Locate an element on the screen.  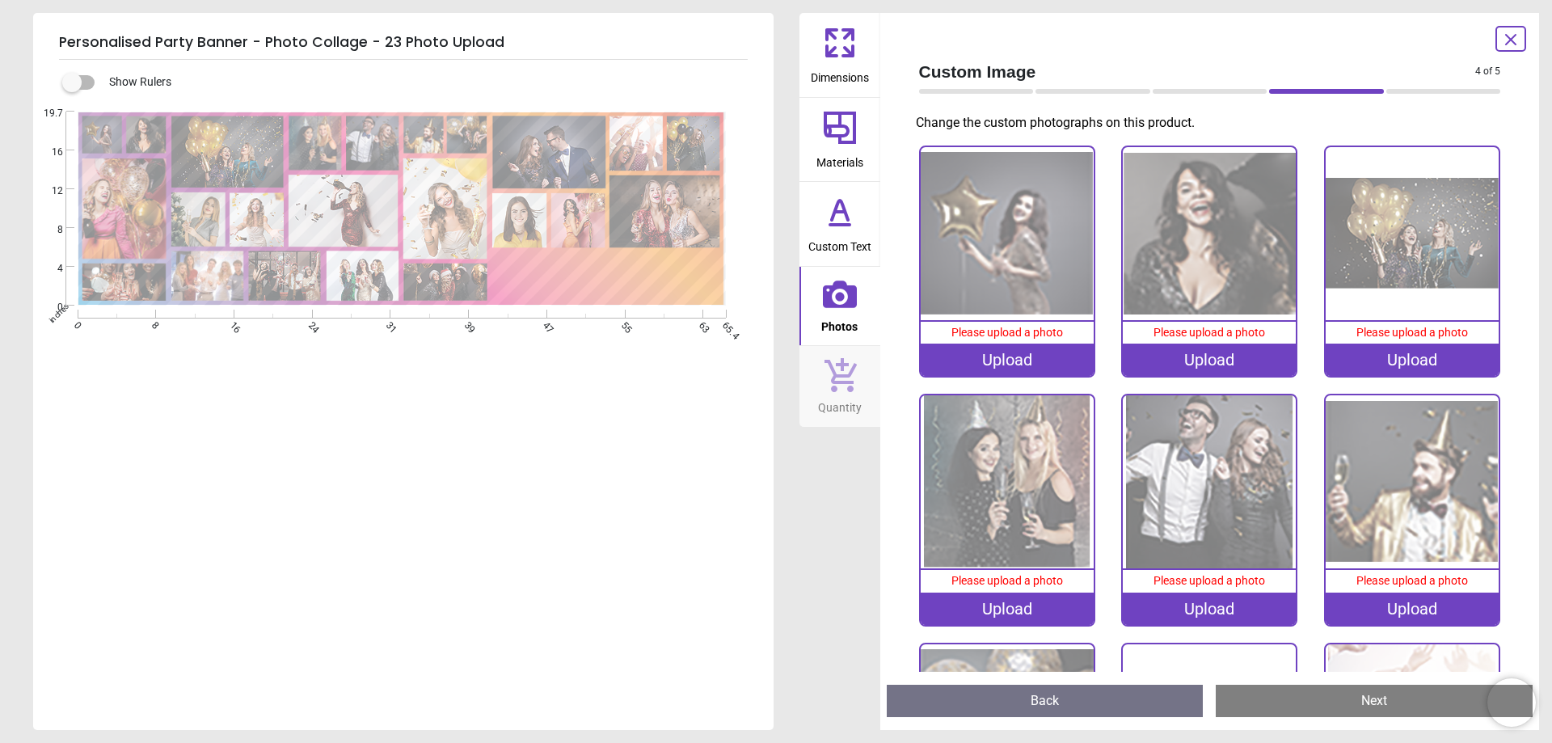
span: 63 is located at coordinates (700, 324).